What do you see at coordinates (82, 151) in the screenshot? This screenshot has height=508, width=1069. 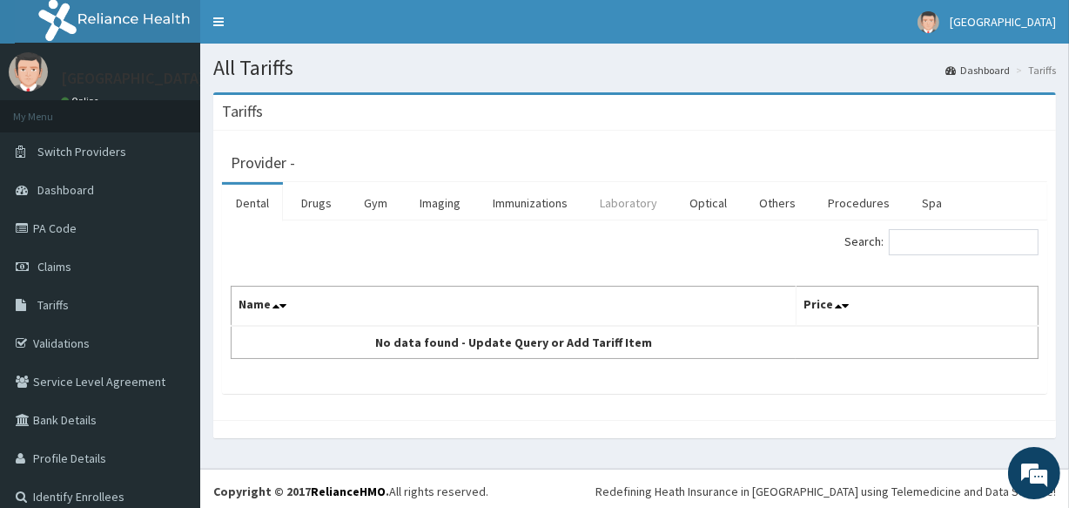 I see `span: Switch Providers` at bounding box center [82, 151].